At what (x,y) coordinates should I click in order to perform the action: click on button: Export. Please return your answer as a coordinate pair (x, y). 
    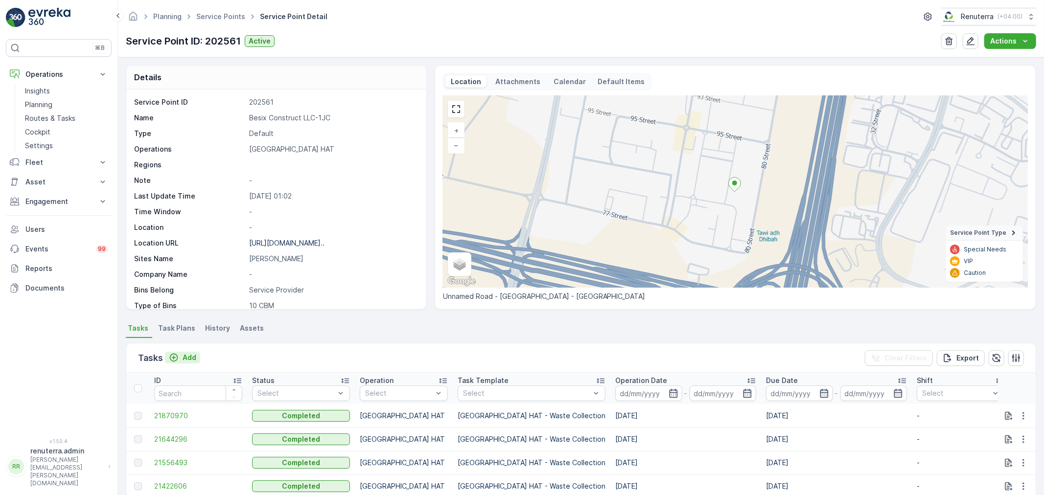
    Looking at the image, I should click on (960, 358).